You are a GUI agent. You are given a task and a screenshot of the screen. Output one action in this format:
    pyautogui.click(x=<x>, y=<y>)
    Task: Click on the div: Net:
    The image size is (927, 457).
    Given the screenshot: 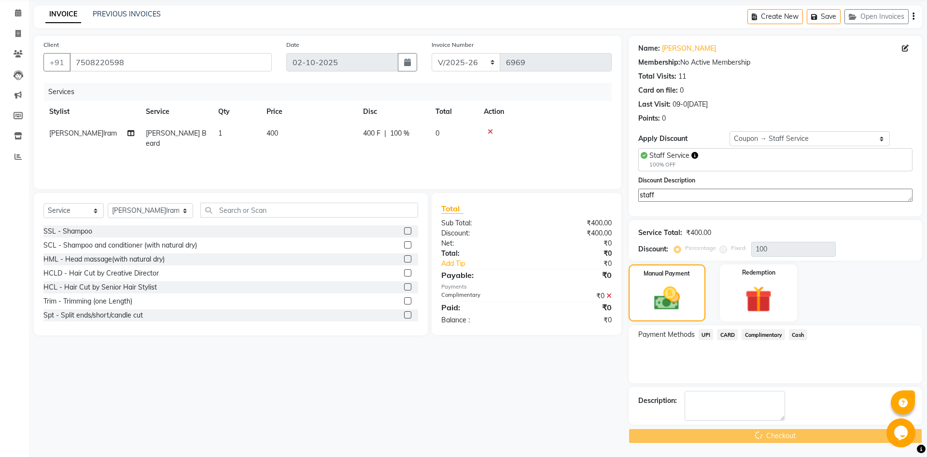 What is the action you would take?
    pyautogui.click(x=480, y=243)
    